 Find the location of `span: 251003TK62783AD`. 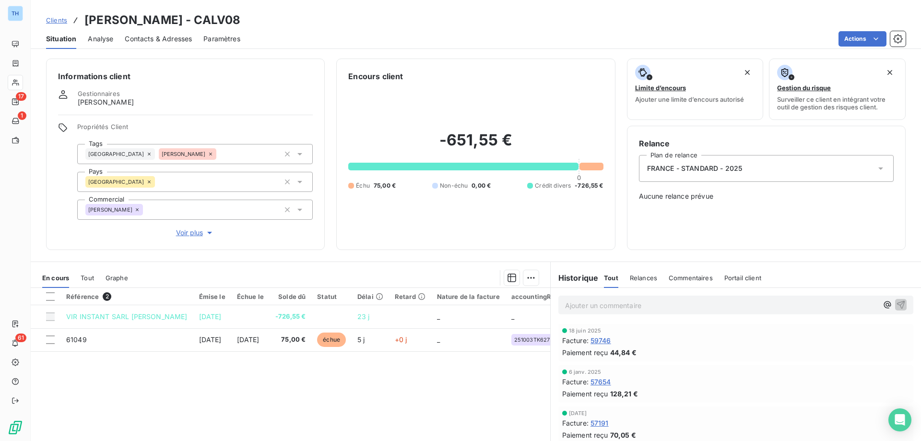

span: 251003TK62783AD is located at coordinates (536, 340).